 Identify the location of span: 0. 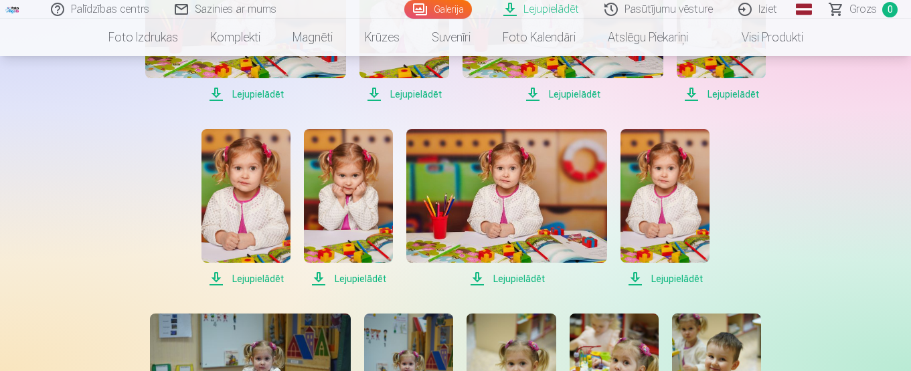
(889, 9).